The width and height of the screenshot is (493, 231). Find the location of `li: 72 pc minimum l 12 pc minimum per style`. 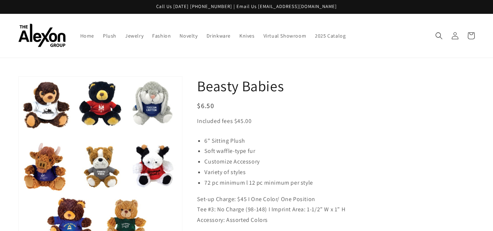

li: 72 pc minimum l 12 pc minimum per style is located at coordinates (340, 183).